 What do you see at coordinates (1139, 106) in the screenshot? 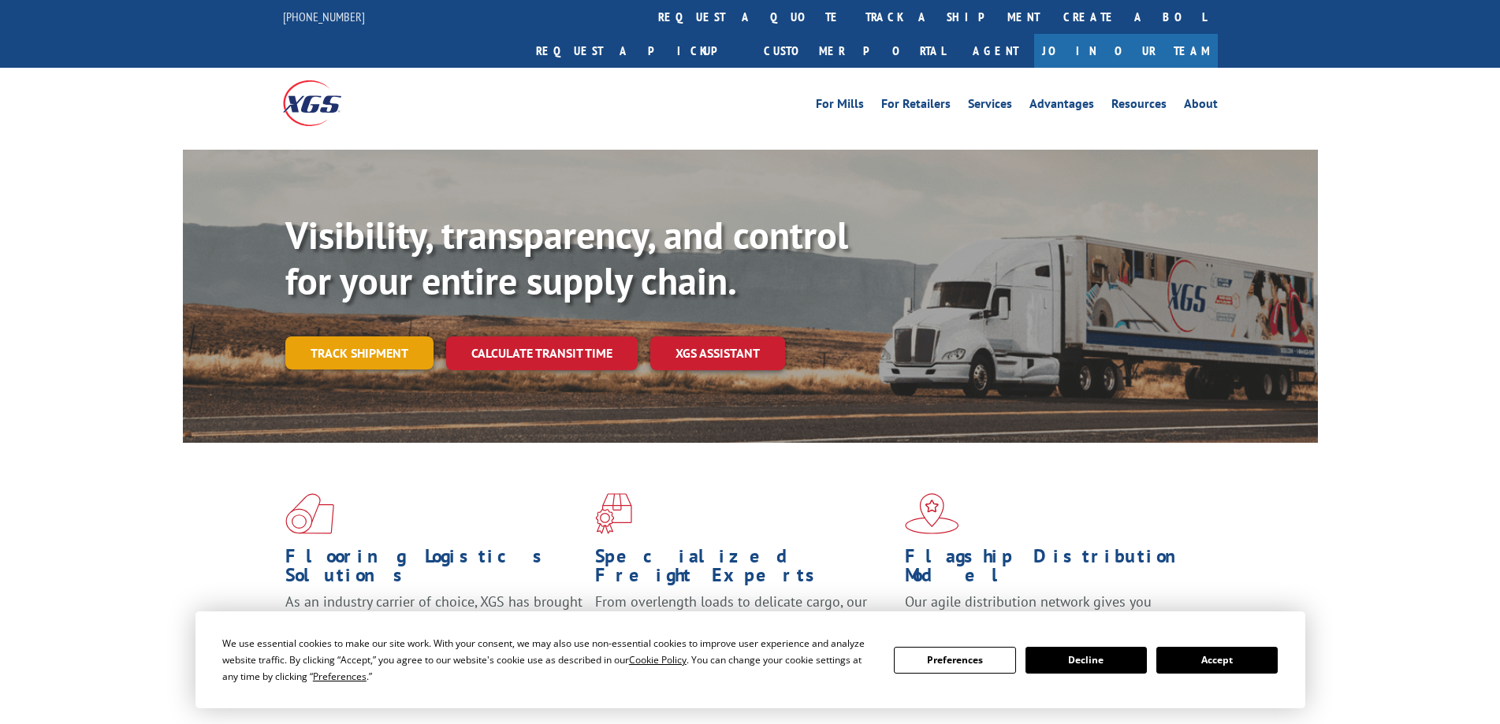
I see `a: Resources` at bounding box center [1139, 106].